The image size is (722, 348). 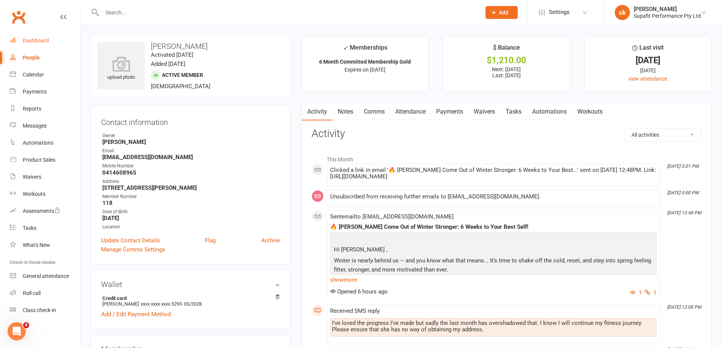 What do you see at coordinates (503, 13) in the screenshot?
I see `span: Add` at bounding box center [503, 13].